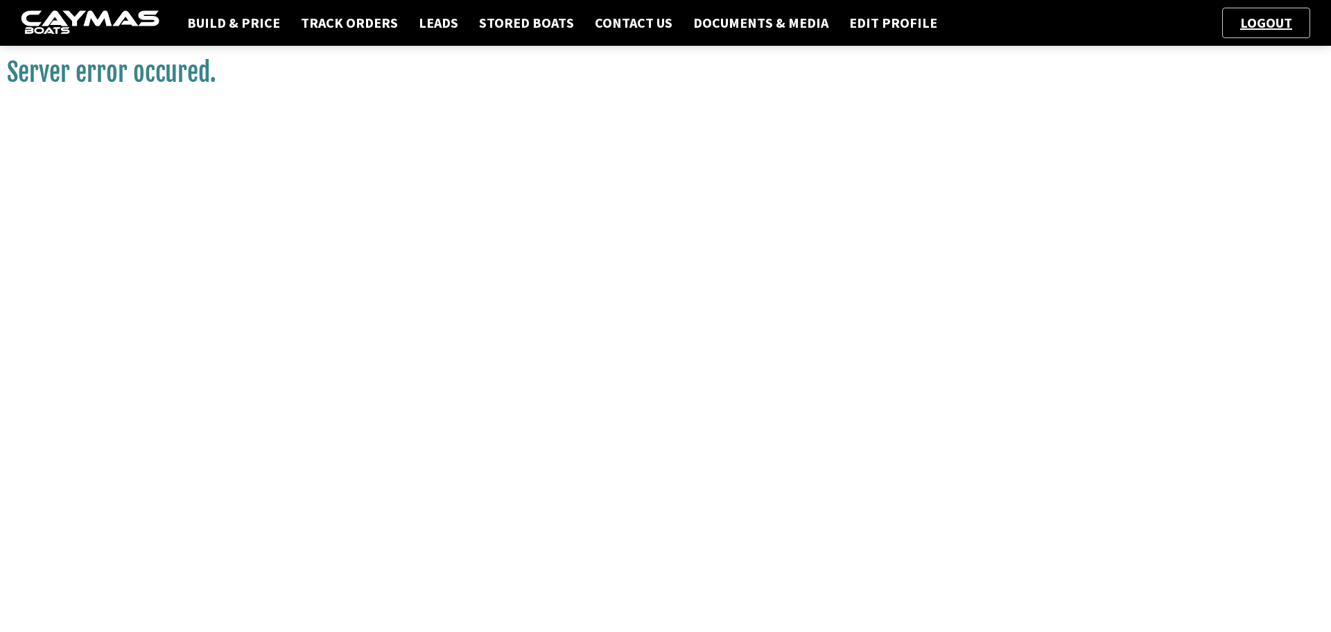 This screenshot has width=1331, height=632. What do you see at coordinates (634, 23) in the screenshot?
I see `a: Contact Us` at bounding box center [634, 23].